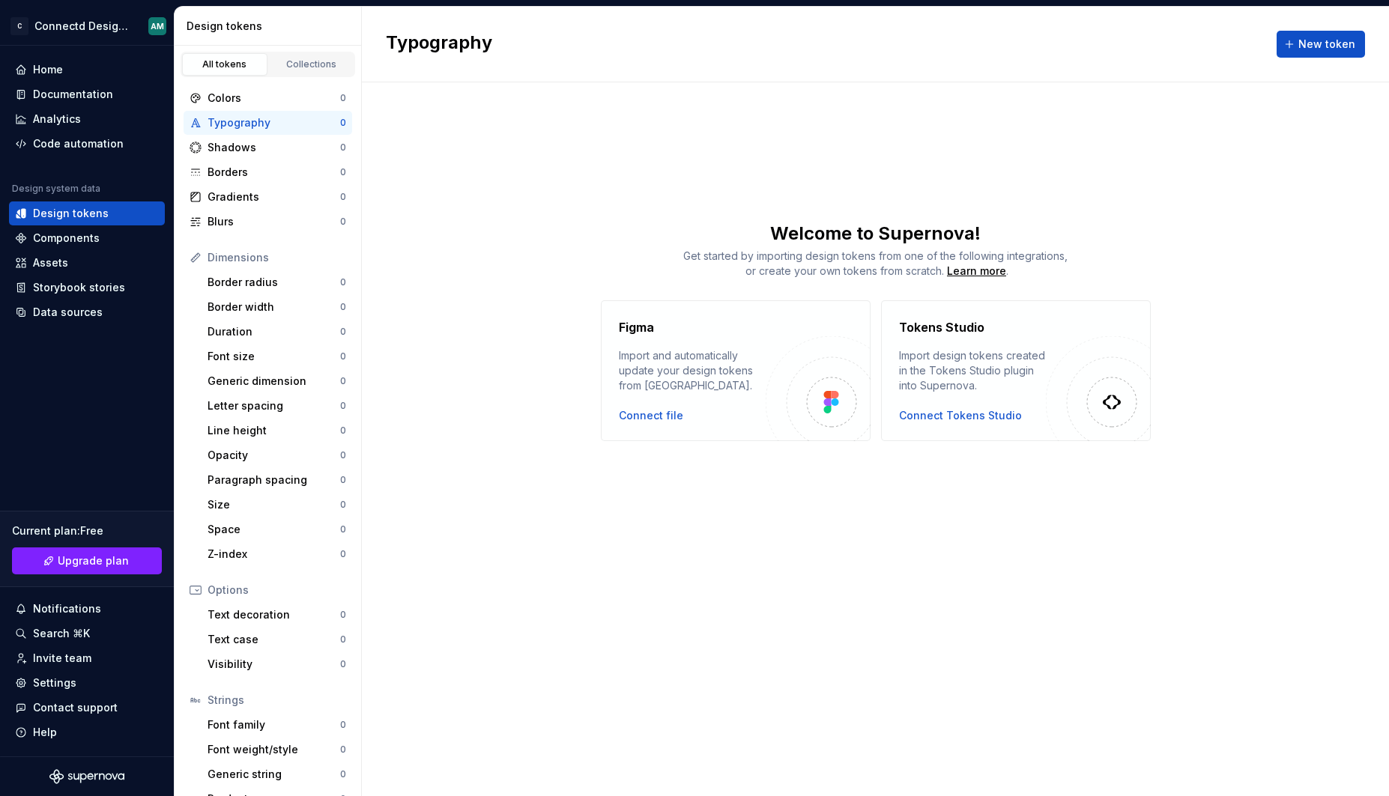 Image resolution: width=1389 pixels, height=796 pixels. I want to click on div: Welcome to Supernova!, so click(875, 234).